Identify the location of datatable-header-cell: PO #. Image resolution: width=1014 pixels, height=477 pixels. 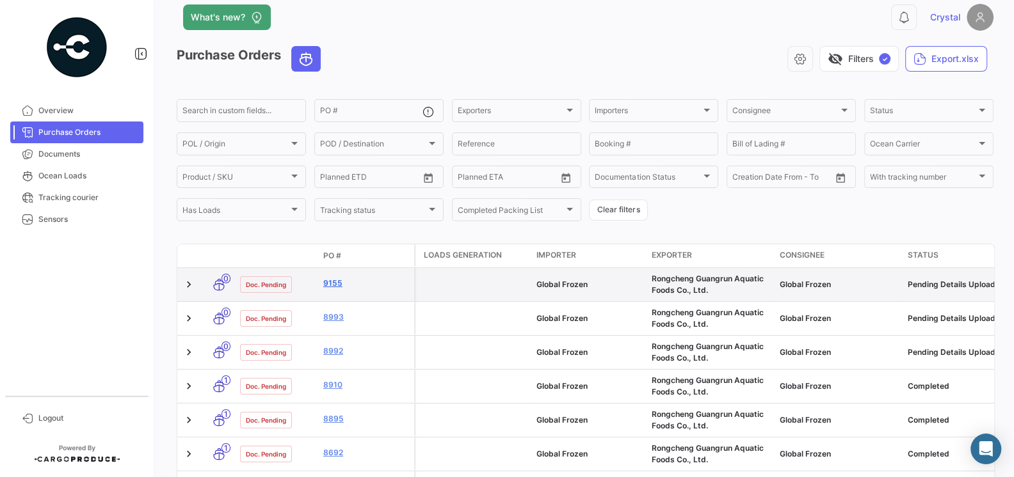
(366, 256).